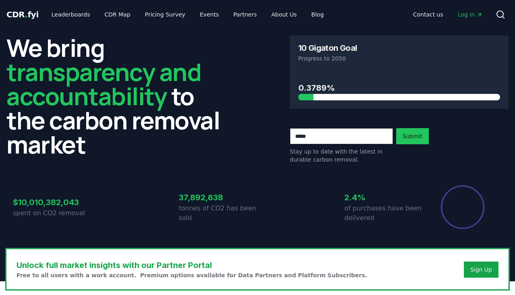  What do you see at coordinates (209, 14) in the screenshot?
I see `a: Events` at bounding box center [209, 14].